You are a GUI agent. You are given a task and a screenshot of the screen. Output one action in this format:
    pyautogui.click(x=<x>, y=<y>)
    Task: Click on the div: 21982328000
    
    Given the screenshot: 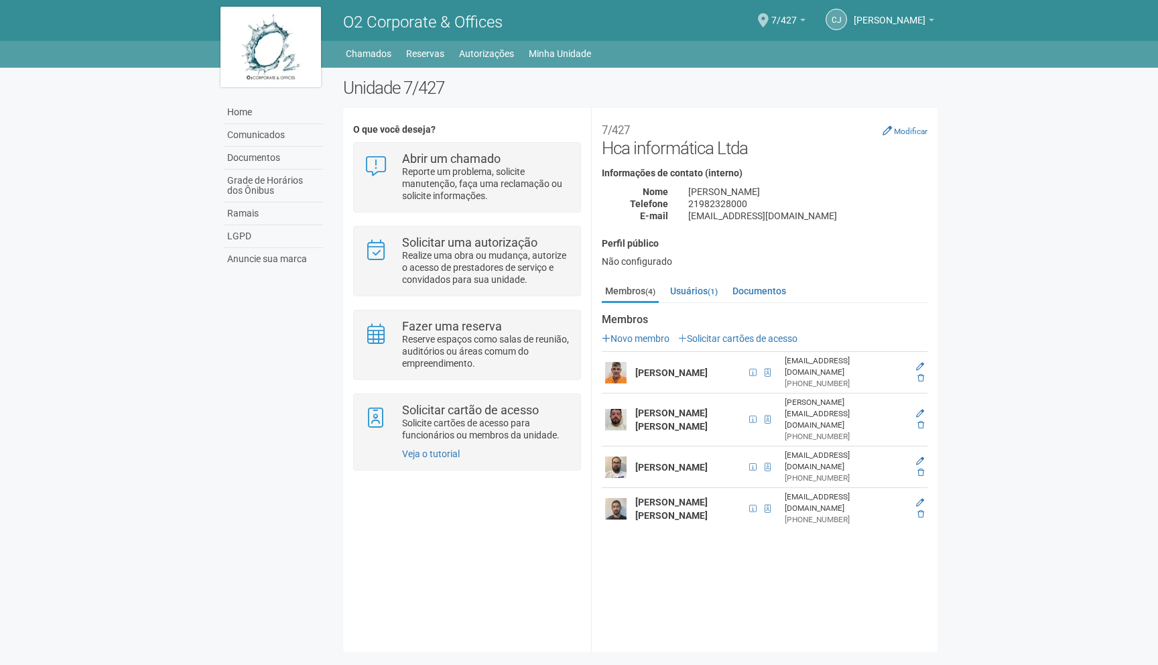 What is the action you would take?
    pyautogui.click(x=807, y=204)
    